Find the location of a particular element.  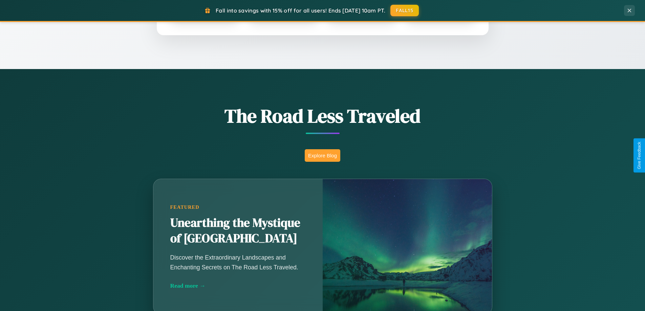

div: Featured is located at coordinates (238, 207).